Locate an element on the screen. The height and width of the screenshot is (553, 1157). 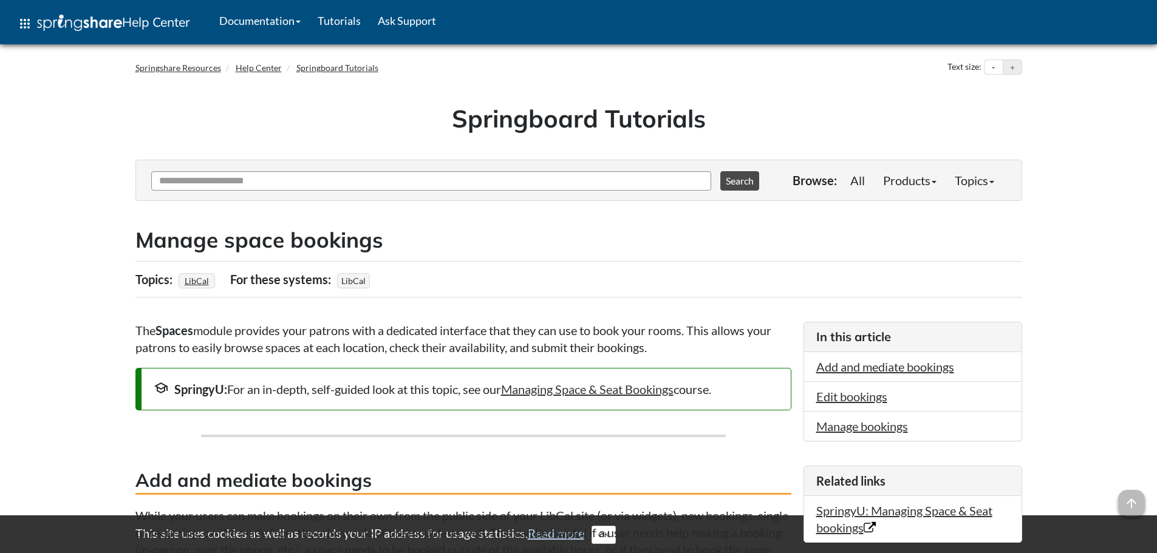
h3: Add and mediate bookings is located at coordinates (463, 481).